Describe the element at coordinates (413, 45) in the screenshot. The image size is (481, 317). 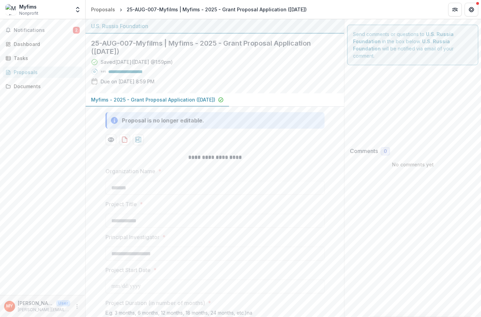
I see `div: Send comments or questions to in the box below. will be notified via email of your comment.` at that location.